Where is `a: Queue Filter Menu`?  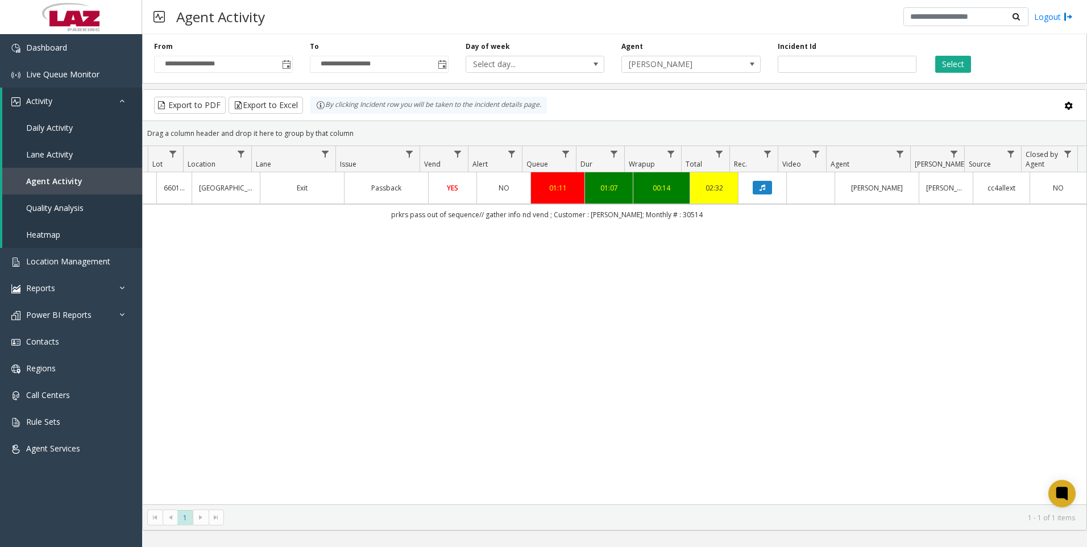 a: Queue Filter Menu is located at coordinates (566, 154).